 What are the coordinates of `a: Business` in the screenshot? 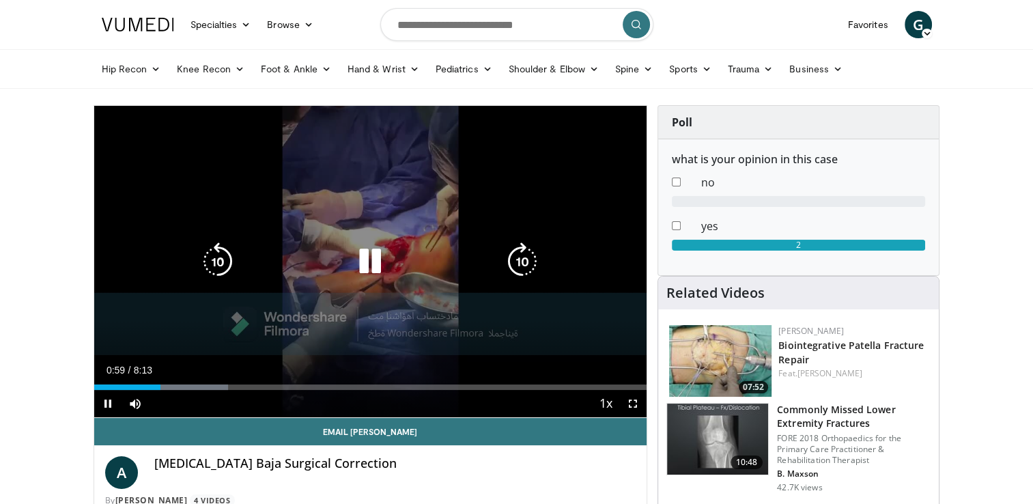 It's located at (816, 69).